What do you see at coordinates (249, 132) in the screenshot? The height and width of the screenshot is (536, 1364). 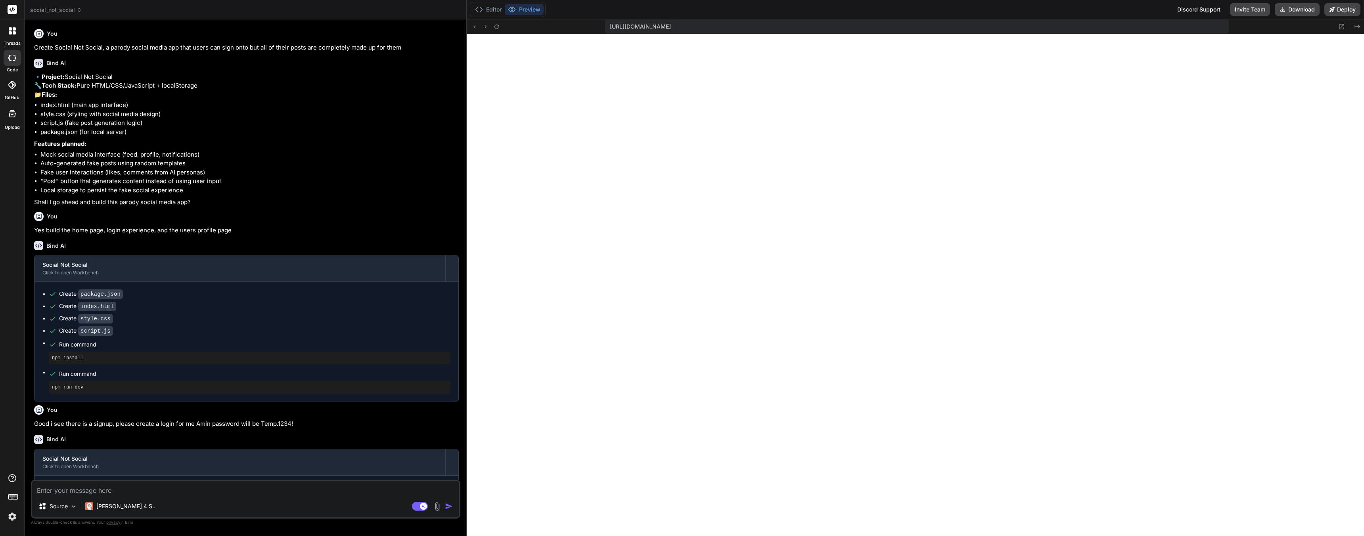 I see `li: package.json (for local server)` at bounding box center [249, 132].